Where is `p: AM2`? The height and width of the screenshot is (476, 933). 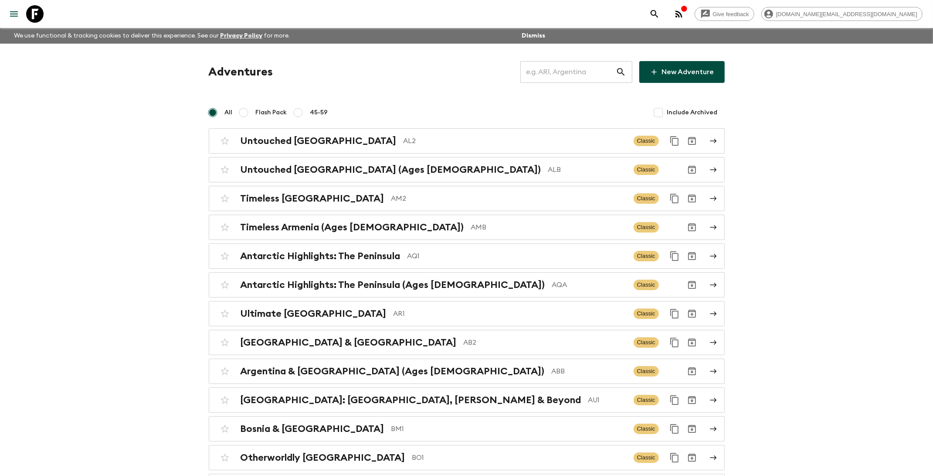
p: AM2 is located at coordinates (509, 198).